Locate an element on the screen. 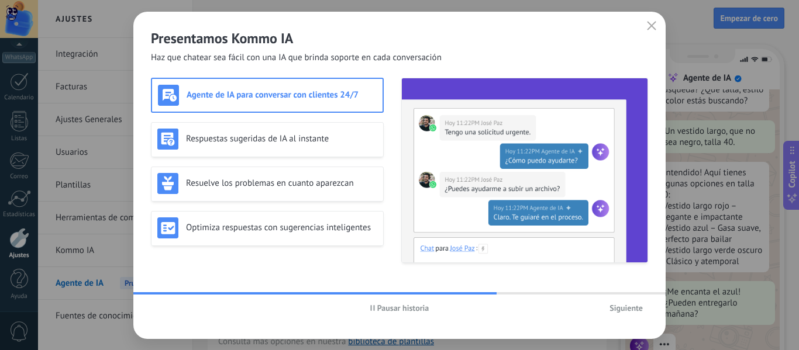  h3: Agente de IA para conversar con clientes 24/7 is located at coordinates (281, 95).